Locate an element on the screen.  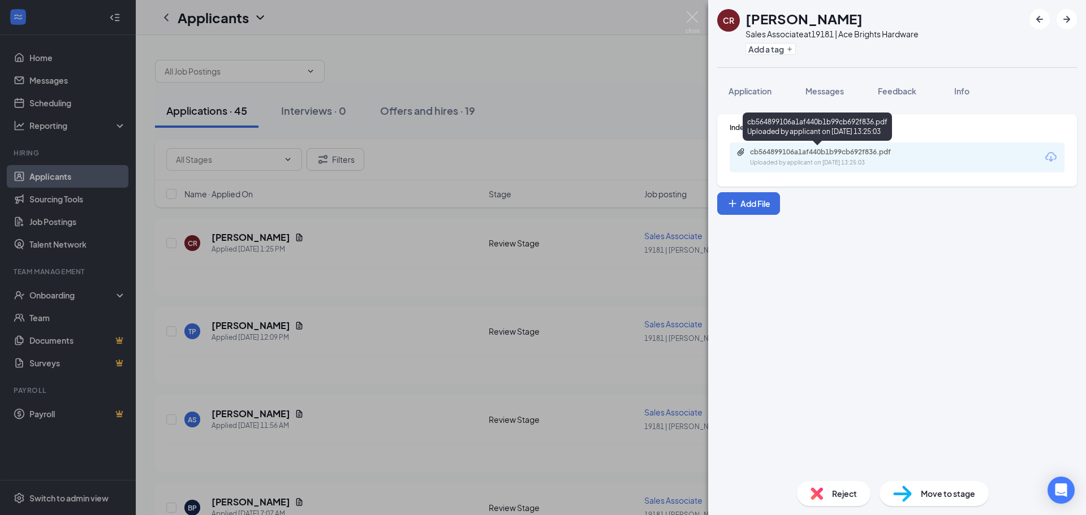
div: CR is located at coordinates (729, 20).